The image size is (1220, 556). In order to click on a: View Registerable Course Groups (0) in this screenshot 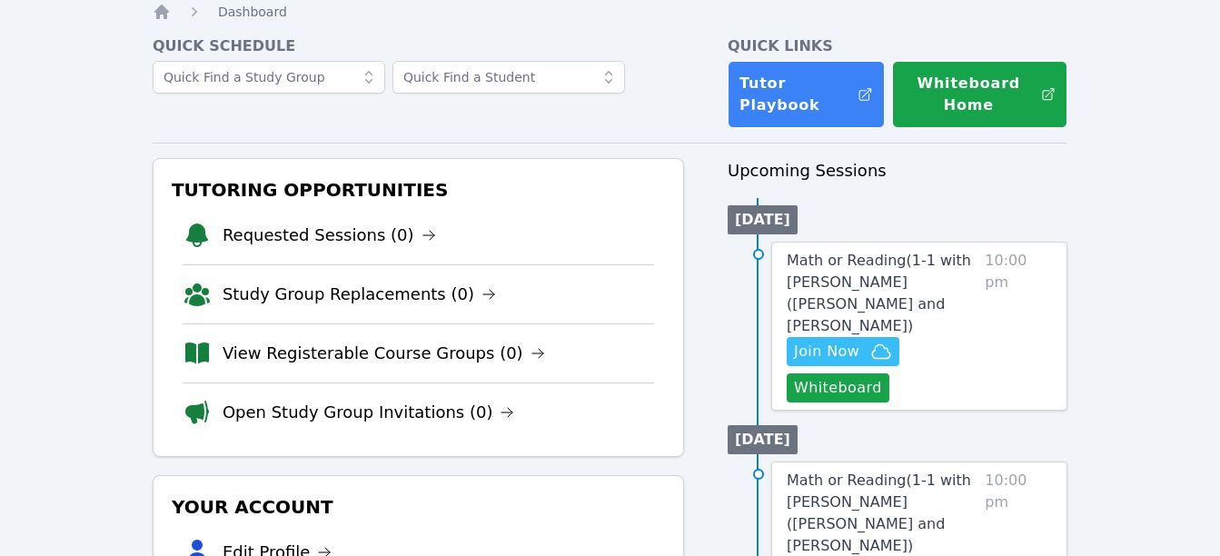, I will do `click(383, 353)`.